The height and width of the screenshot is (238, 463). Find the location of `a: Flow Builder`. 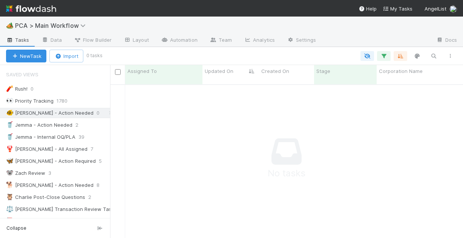

a: Flow Builder is located at coordinates (93, 41).